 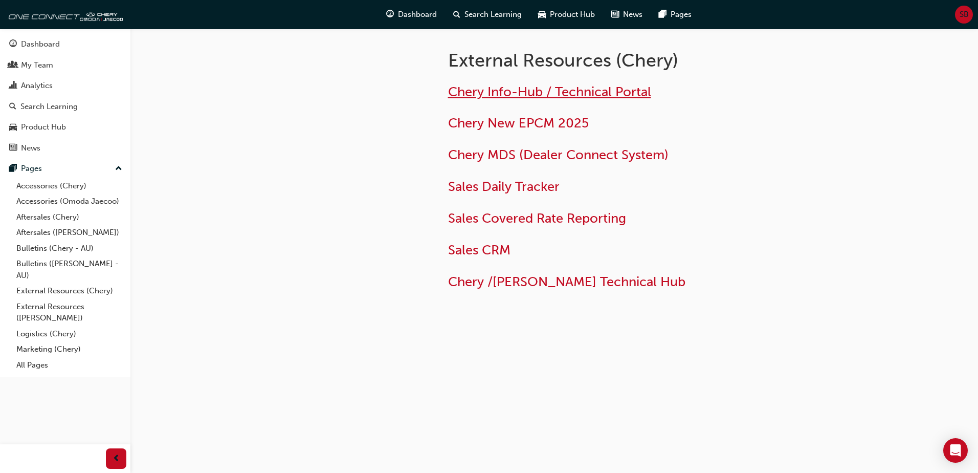 What do you see at coordinates (13, 65) in the screenshot?
I see `span: people-icon` at bounding box center [13, 65].